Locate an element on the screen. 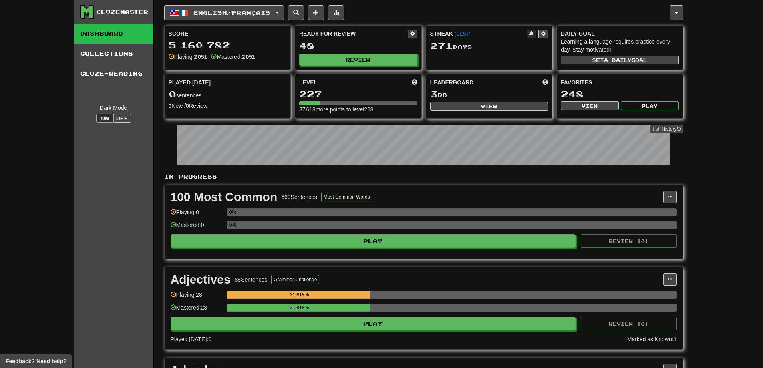  button: English/Français is located at coordinates (224, 13).